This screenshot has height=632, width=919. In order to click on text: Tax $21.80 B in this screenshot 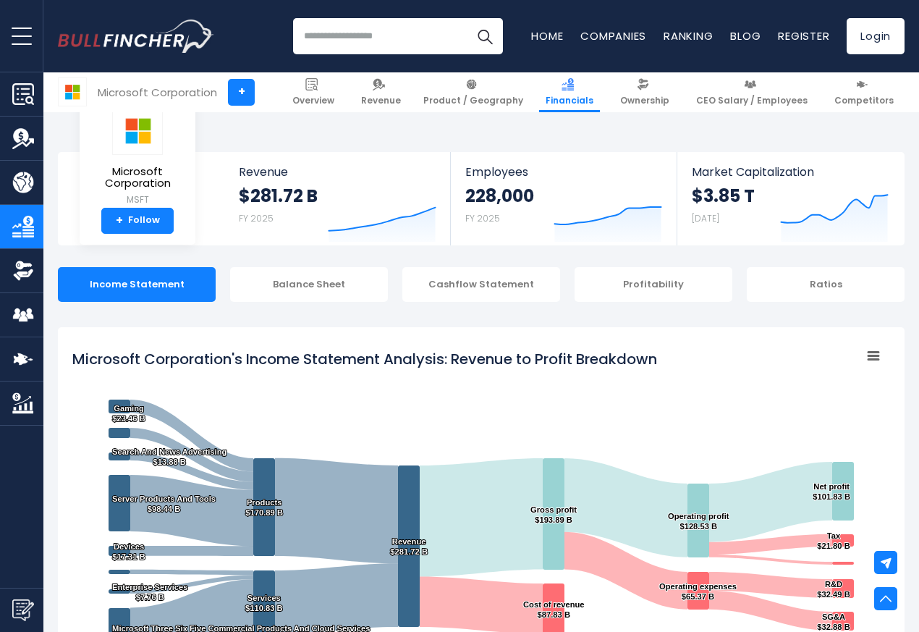, I will do `click(833, 541)`.